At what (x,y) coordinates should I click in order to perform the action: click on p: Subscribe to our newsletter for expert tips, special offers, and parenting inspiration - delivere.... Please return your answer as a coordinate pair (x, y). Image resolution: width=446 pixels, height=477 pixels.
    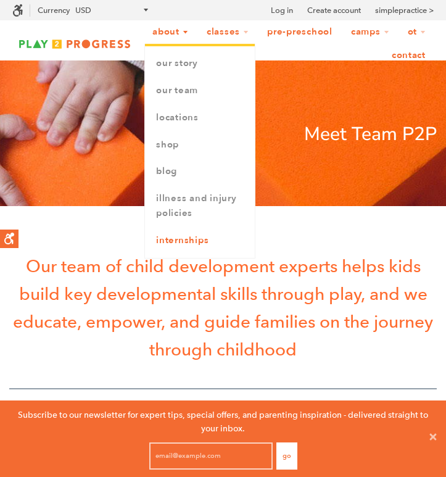
    Looking at the image, I should click on (223, 421).